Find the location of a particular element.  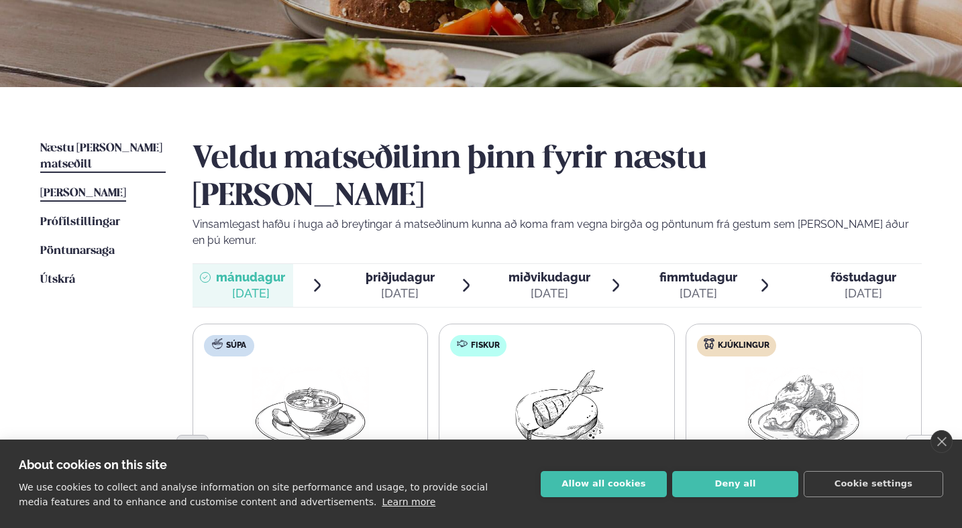

button: Previous slide is located at coordinates (192, 451).